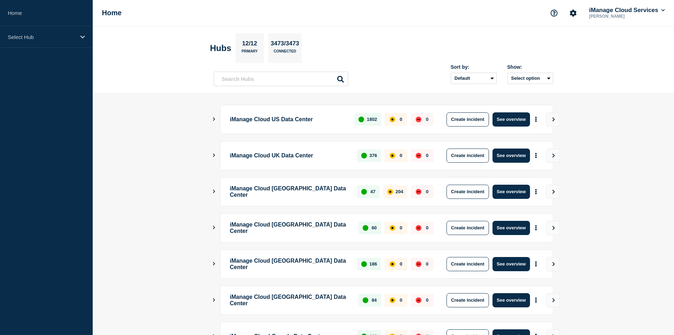 The height and width of the screenshot is (335, 674). What do you see at coordinates (290, 155) in the screenshot?
I see `p: iManage Cloud UK Data Center` at bounding box center [290, 155].